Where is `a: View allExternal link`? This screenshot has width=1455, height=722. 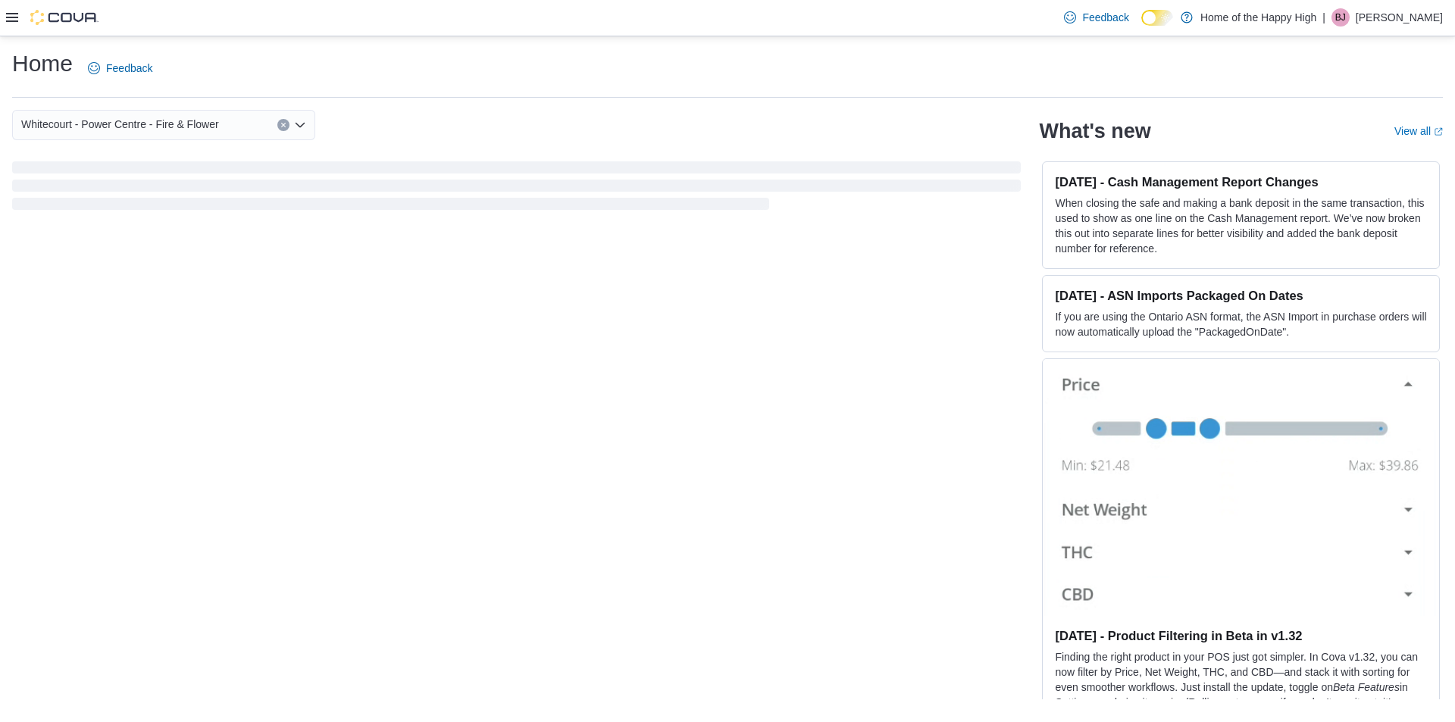
a: View allExternal link is located at coordinates (1419, 131).